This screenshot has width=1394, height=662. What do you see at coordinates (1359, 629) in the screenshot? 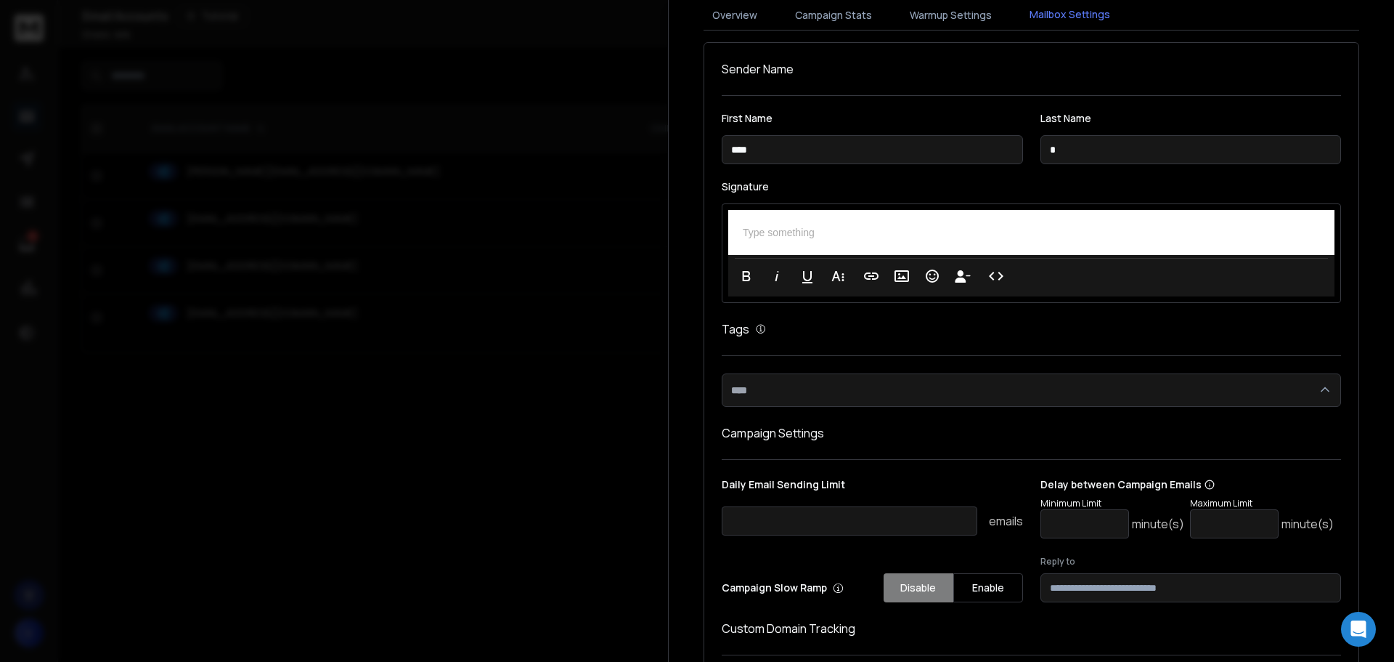
I see `div: Open Intercom Messenger` at bounding box center [1359, 629].